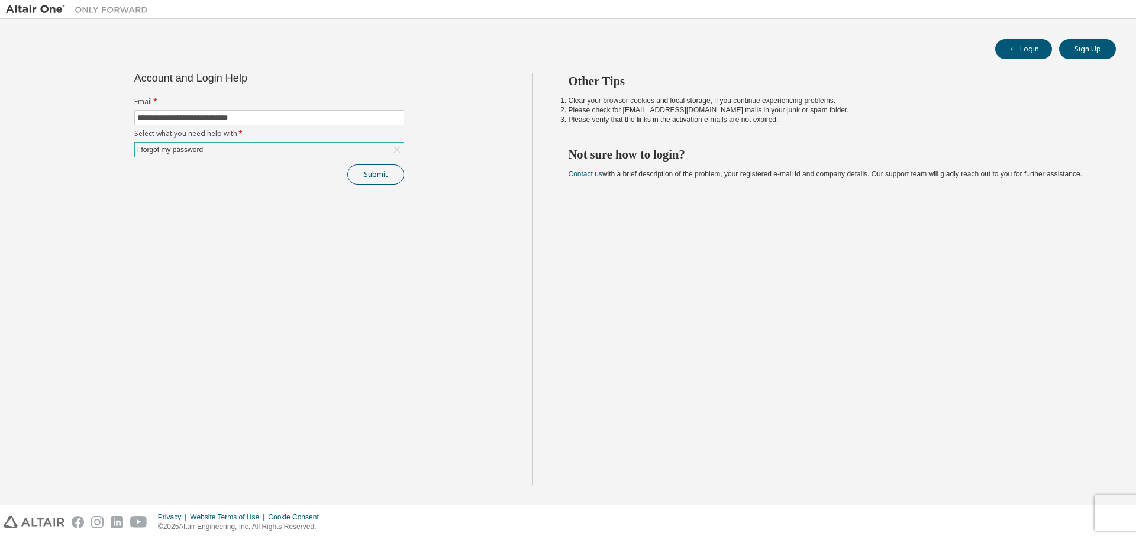 The height and width of the screenshot is (539, 1136). What do you see at coordinates (174, 517) in the screenshot?
I see `div: Privacy` at bounding box center [174, 517].